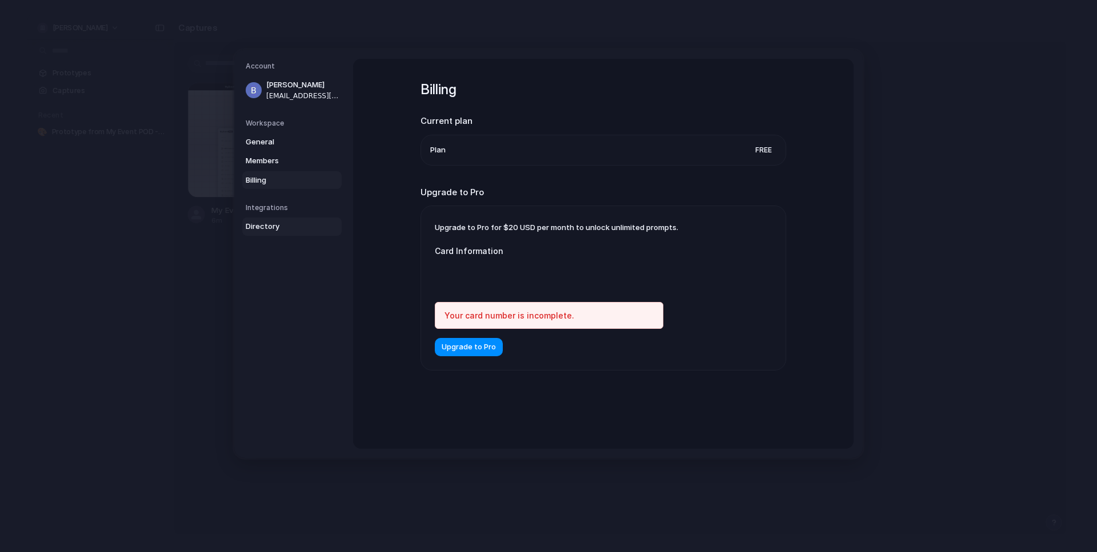 The width and height of the screenshot is (1097, 552). What do you see at coordinates (468, 348) in the screenshot?
I see `button: Upgrade to Pro` at bounding box center [468, 348].